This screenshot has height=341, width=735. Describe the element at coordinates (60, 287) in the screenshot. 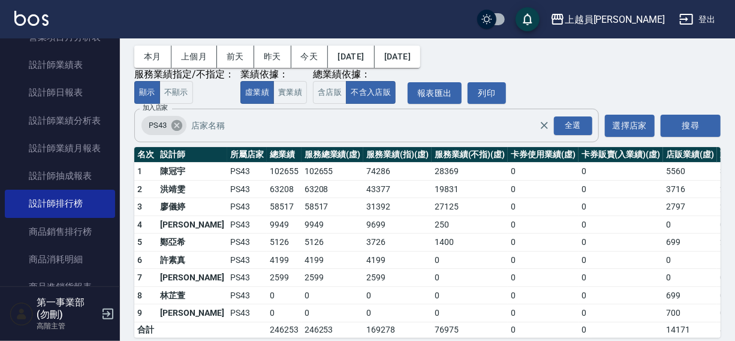

I see `a: 商品進銷貨報表` at that location.